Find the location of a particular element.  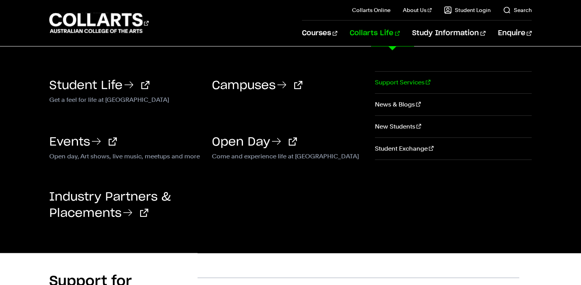

a: Student Exchange is located at coordinates (453, 149).